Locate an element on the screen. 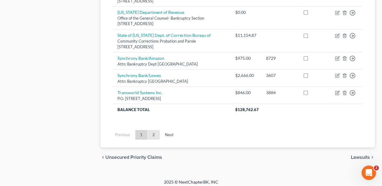 The height and width of the screenshot is (186, 382). span: $128,762.67 is located at coordinates (247, 109).